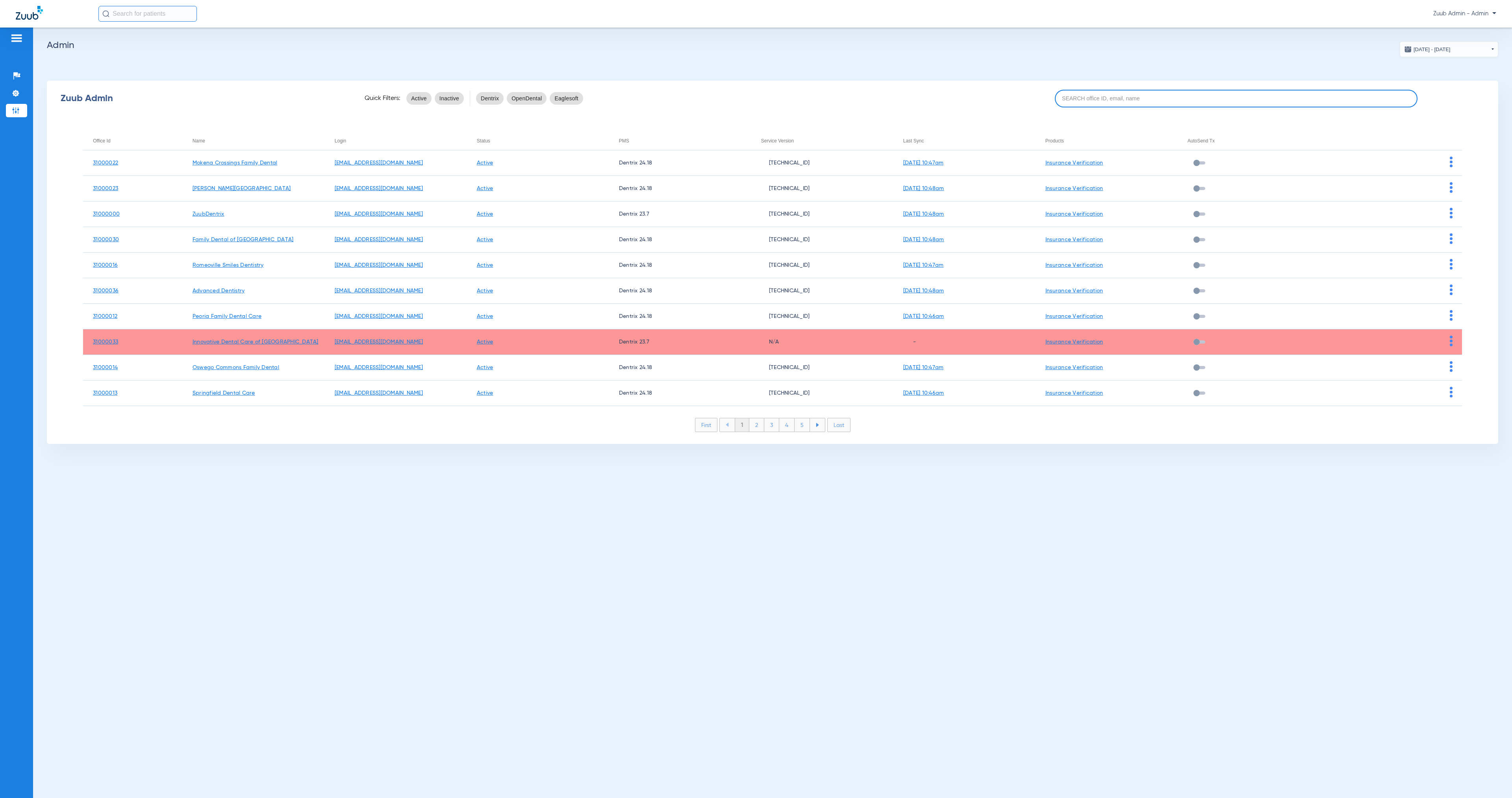 This screenshot has height=798, width=1512. Describe the element at coordinates (219, 291) in the screenshot. I see `a: Advanced Dentistry` at that location.